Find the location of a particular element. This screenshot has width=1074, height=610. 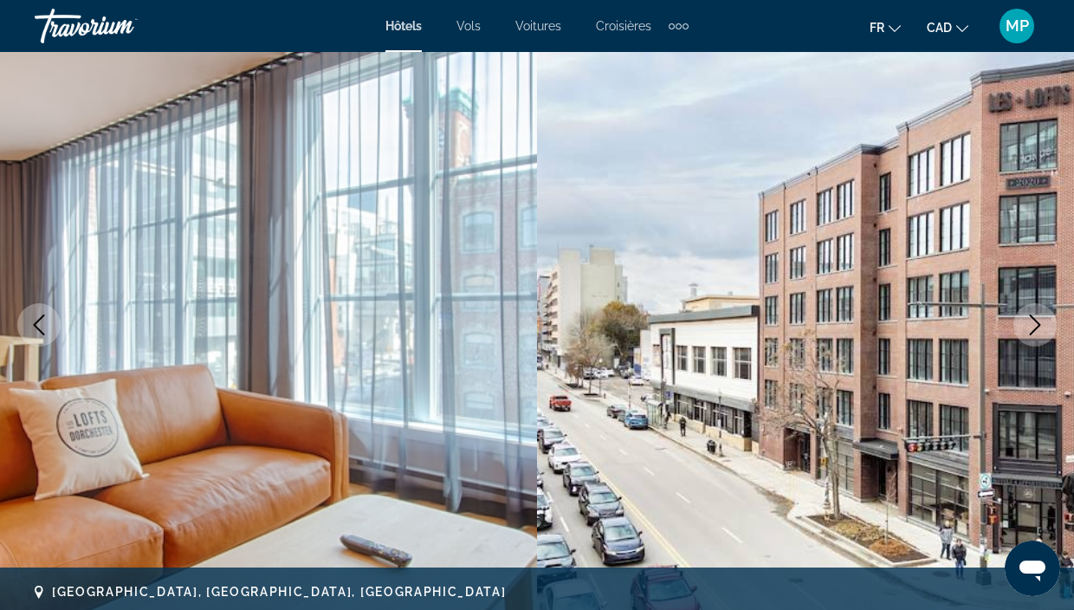

a: Croisières is located at coordinates (624, 26).